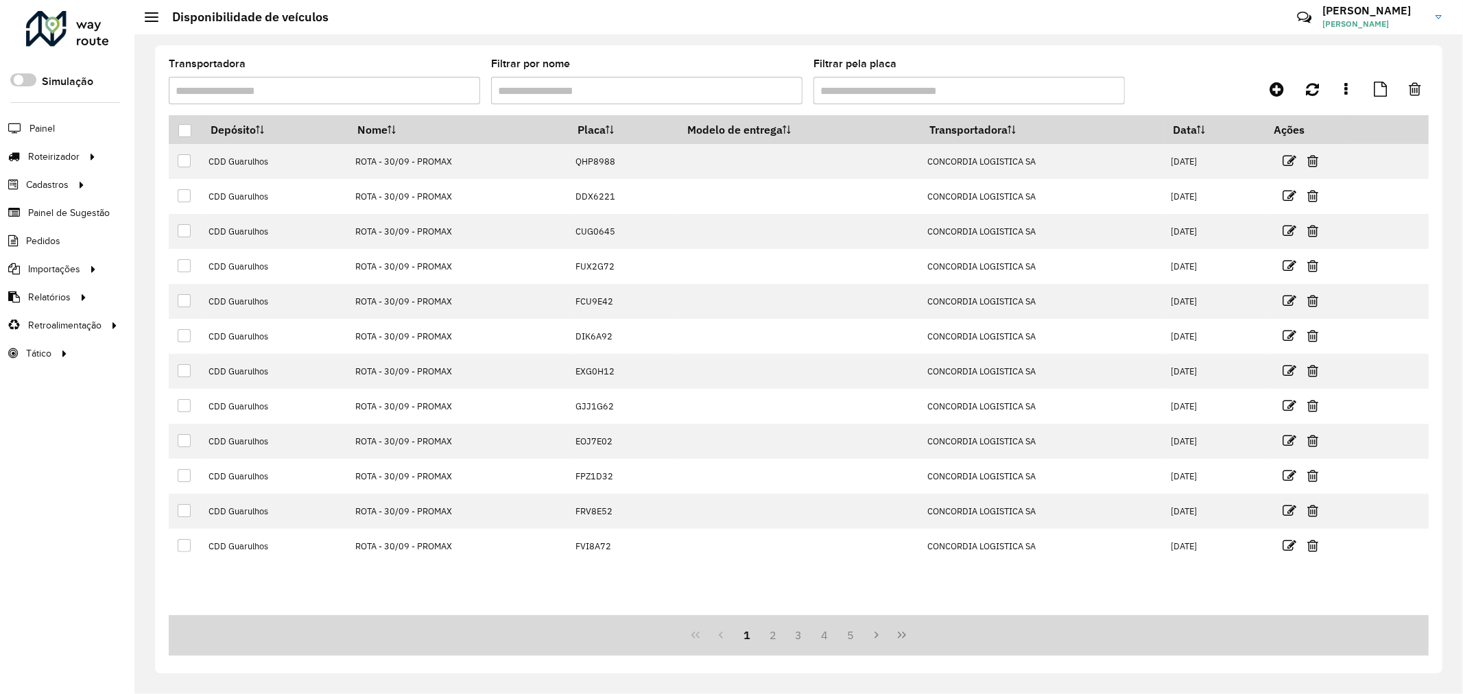  What do you see at coordinates (243, 17) in the screenshot?
I see `h2: Disponibilidade de veículos` at bounding box center [243, 17].